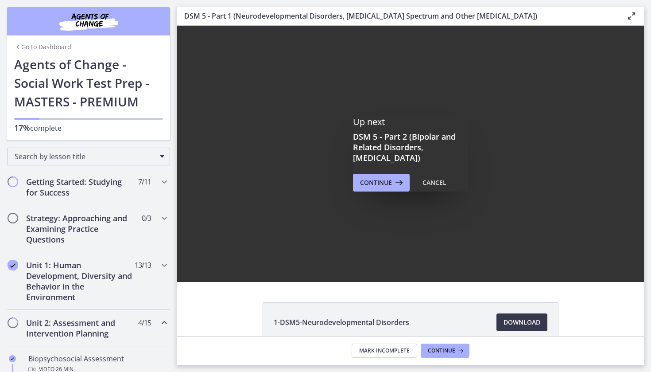 This screenshot has height=372, width=651. Describe the element at coordinates (435, 183) in the screenshot. I see `div: Cancel` at that location.